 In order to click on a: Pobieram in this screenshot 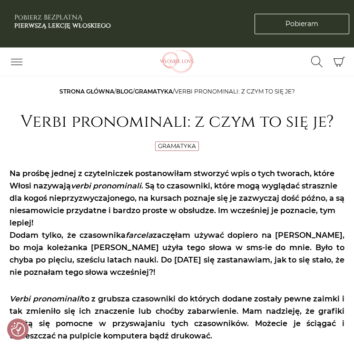, I will do `click(301, 24)`.